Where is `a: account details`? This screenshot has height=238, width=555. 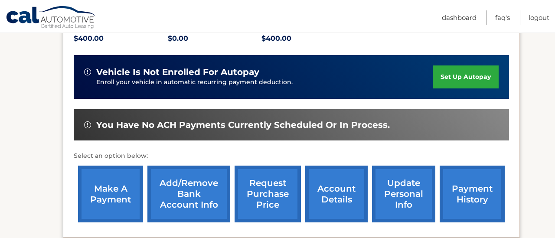
a: account details is located at coordinates (336, 194).